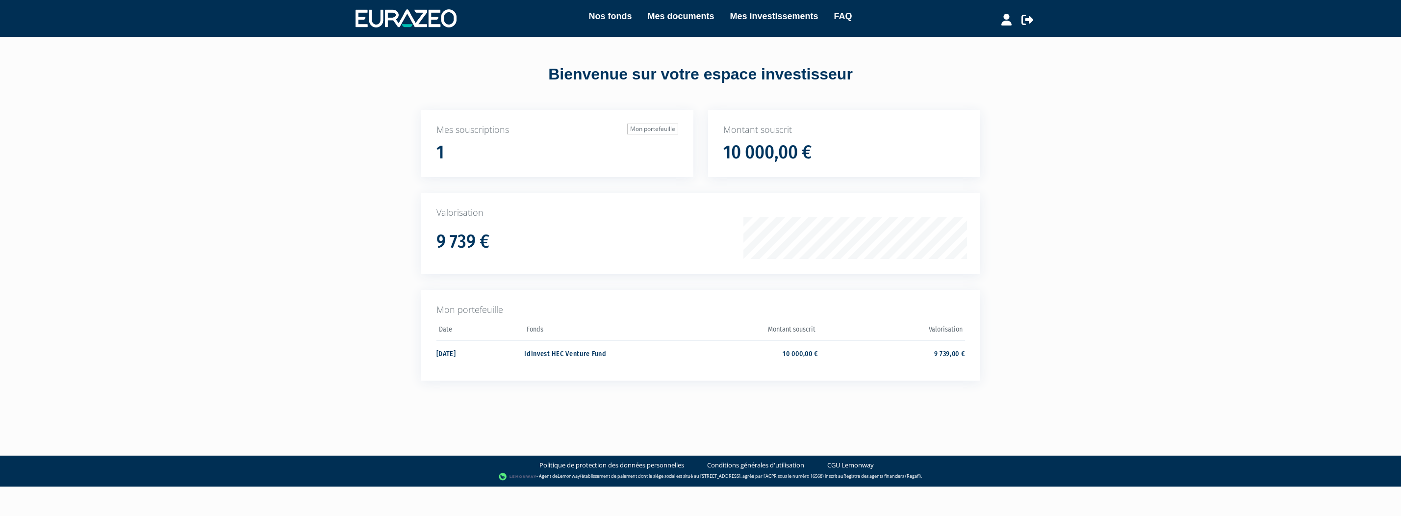  Describe the element at coordinates (756, 465) in the screenshot. I see `a: Conditions générales d'utilisation` at that location.